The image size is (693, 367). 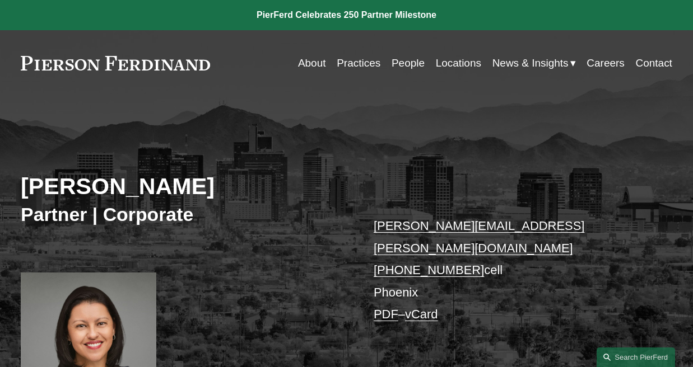 What do you see at coordinates (458, 63) in the screenshot?
I see `a: Locations` at bounding box center [458, 63].